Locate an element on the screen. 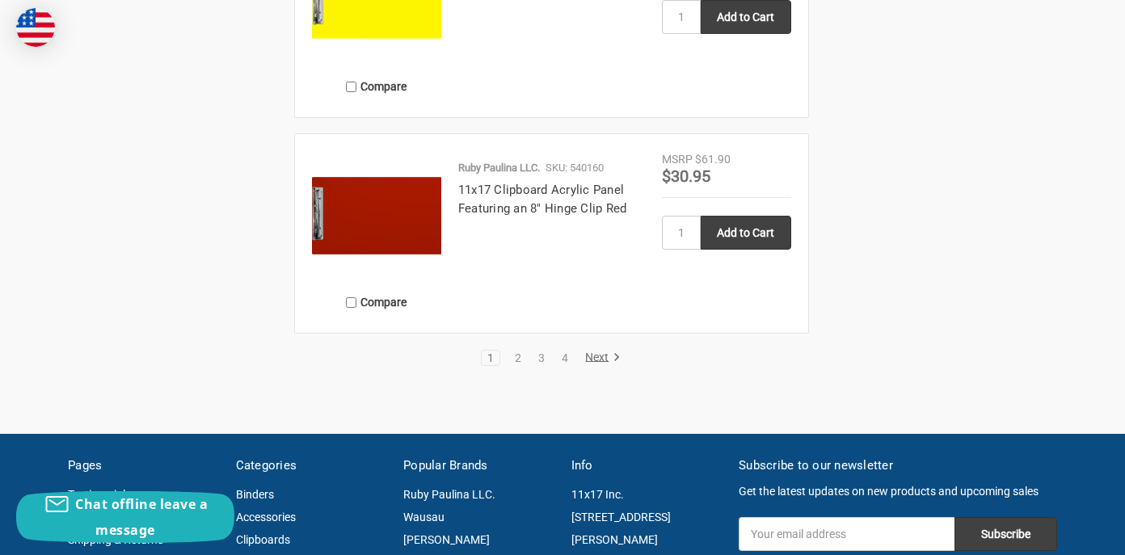 The image size is (1125, 555). a: Next is located at coordinates (600, 358).